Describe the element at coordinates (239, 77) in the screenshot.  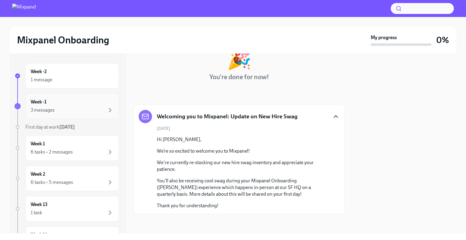
I see `h4: You're done for now!` at that location.